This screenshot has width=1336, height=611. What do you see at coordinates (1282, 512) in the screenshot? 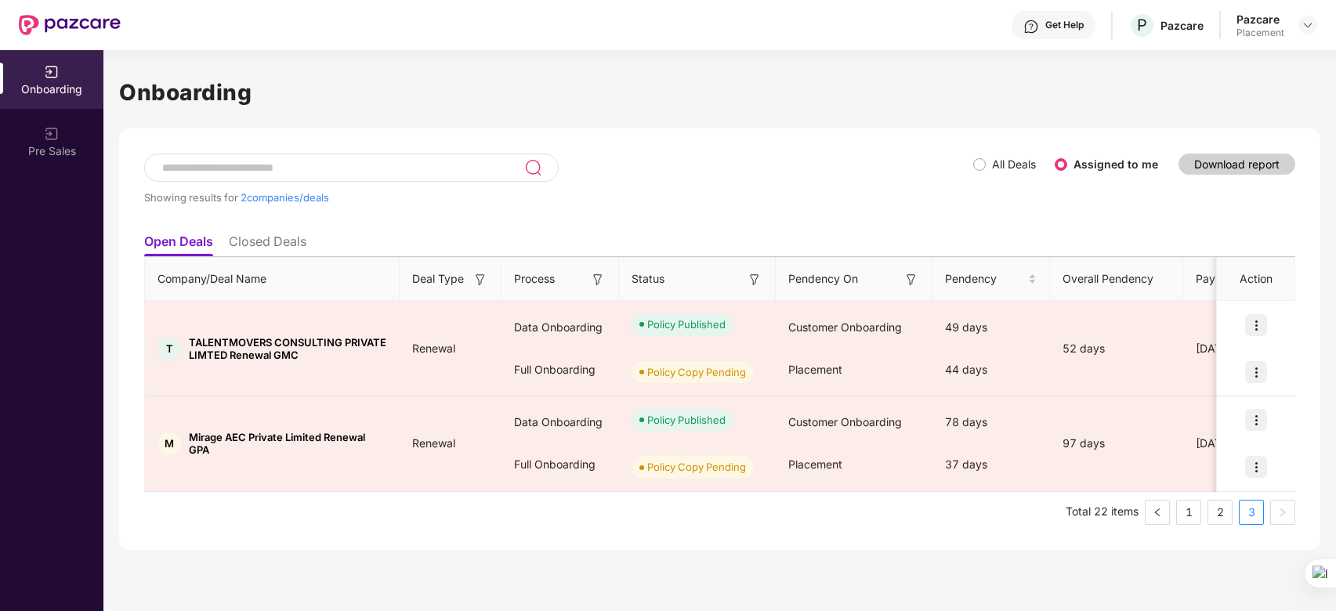
I see `span: right` at bounding box center [1282, 512].